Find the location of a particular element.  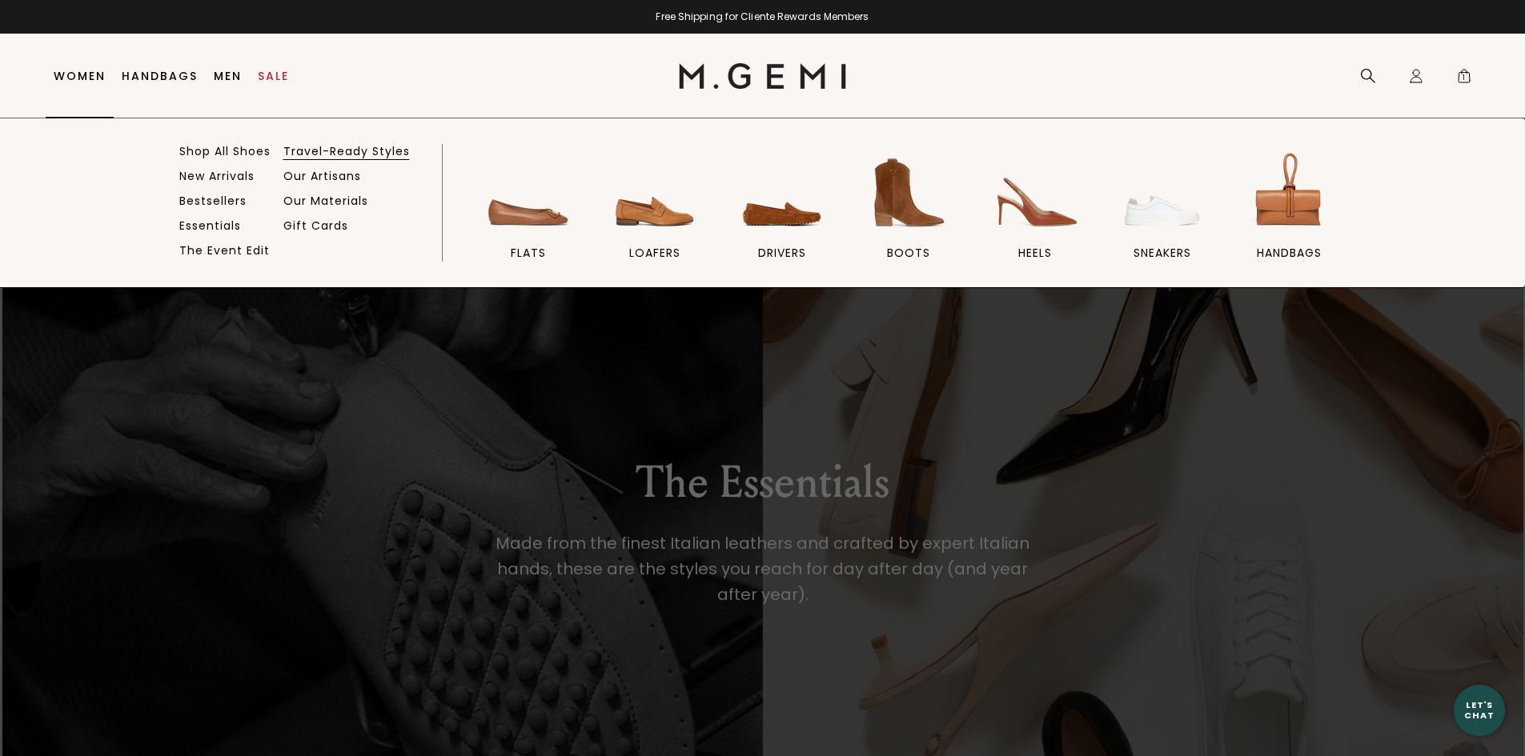

a: Women is located at coordinates (79, 76).